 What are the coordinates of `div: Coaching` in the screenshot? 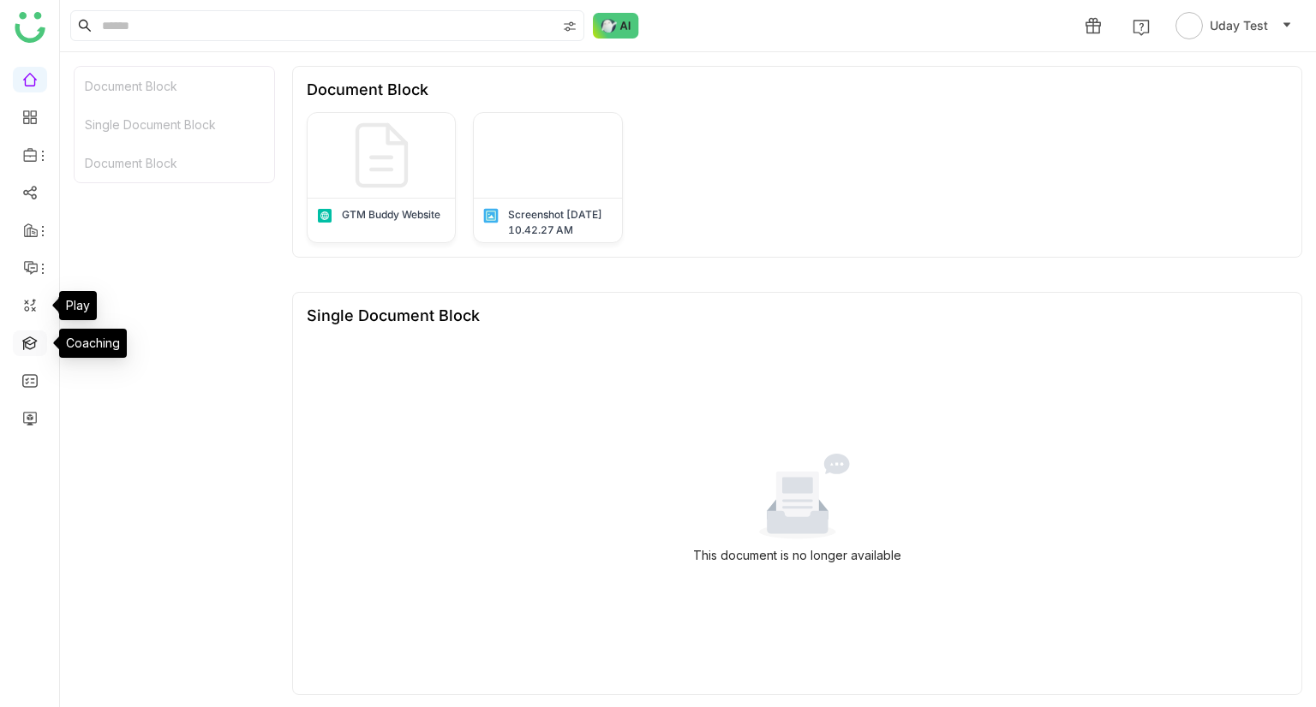 It's located at (93, 343).